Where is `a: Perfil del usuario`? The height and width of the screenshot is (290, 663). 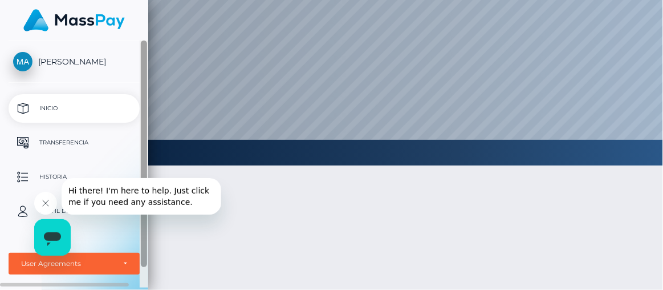
a: Perfil del usuario is located at coordinates (74, 211).